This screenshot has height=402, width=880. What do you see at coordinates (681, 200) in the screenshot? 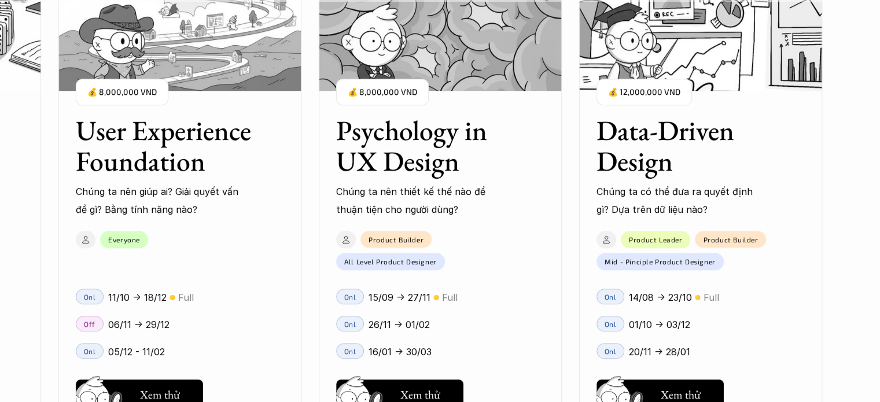
I see `p: Chúng ta có thể đưa ra quyết định gì? Dựa trên dữ liệu nào?` at bounding box center [681, 200].